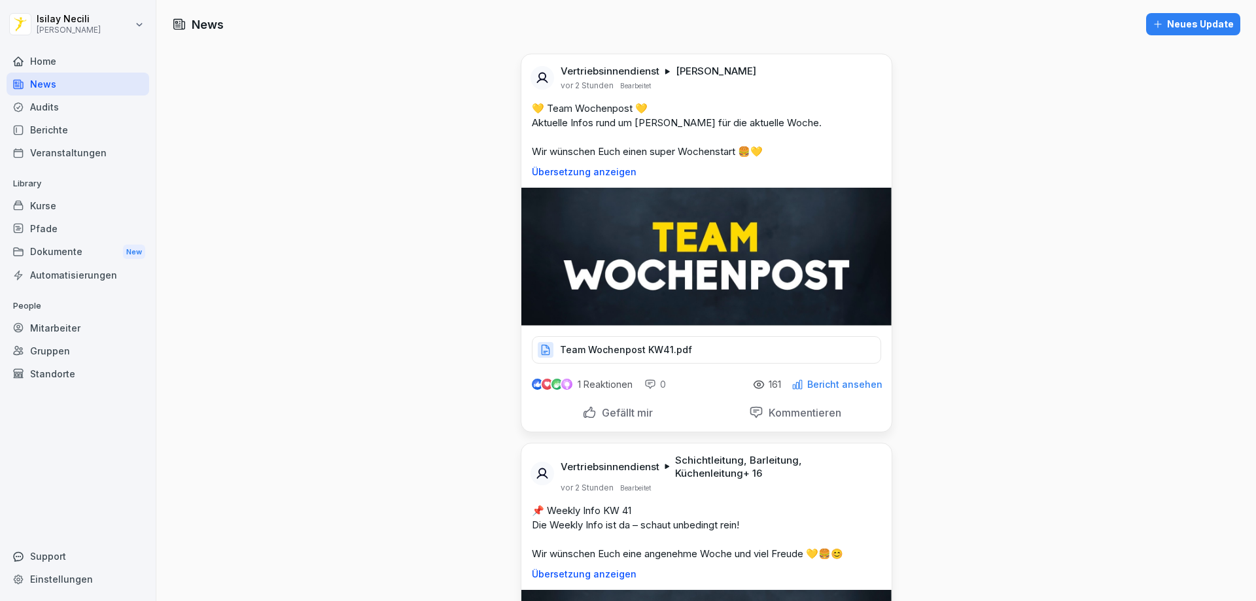  Describe the element at coordinates (78, 84) in the screenshot. I see `div: News` at that location.